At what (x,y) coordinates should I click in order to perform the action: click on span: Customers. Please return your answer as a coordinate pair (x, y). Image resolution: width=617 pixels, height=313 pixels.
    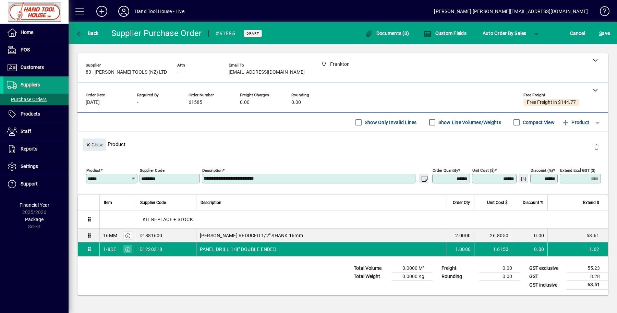
    Looking at the image, I should click on (32, 67).